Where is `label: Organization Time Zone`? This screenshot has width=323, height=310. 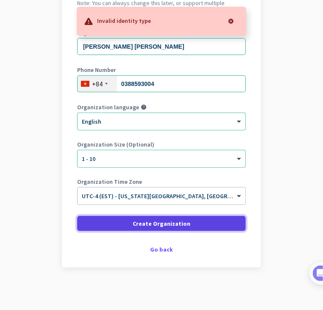
label: Organization Time Zone is located at coordinates (161, 182).